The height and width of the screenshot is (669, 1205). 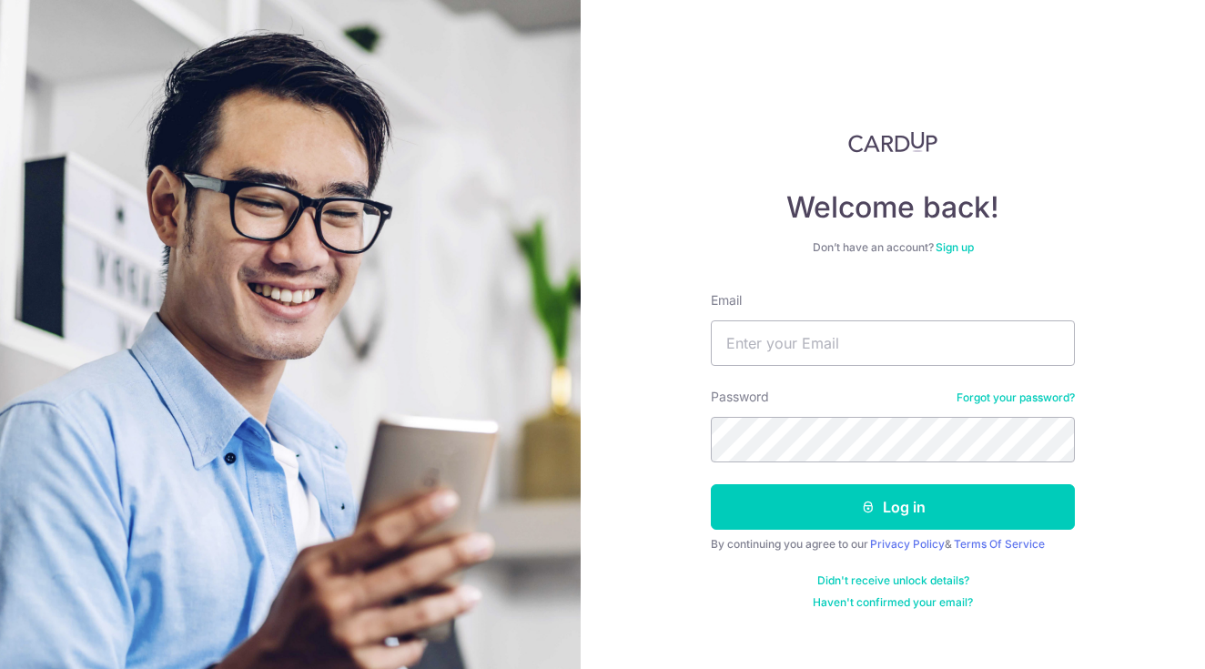 I want to click on label: Email, so click(x=726, y=300).